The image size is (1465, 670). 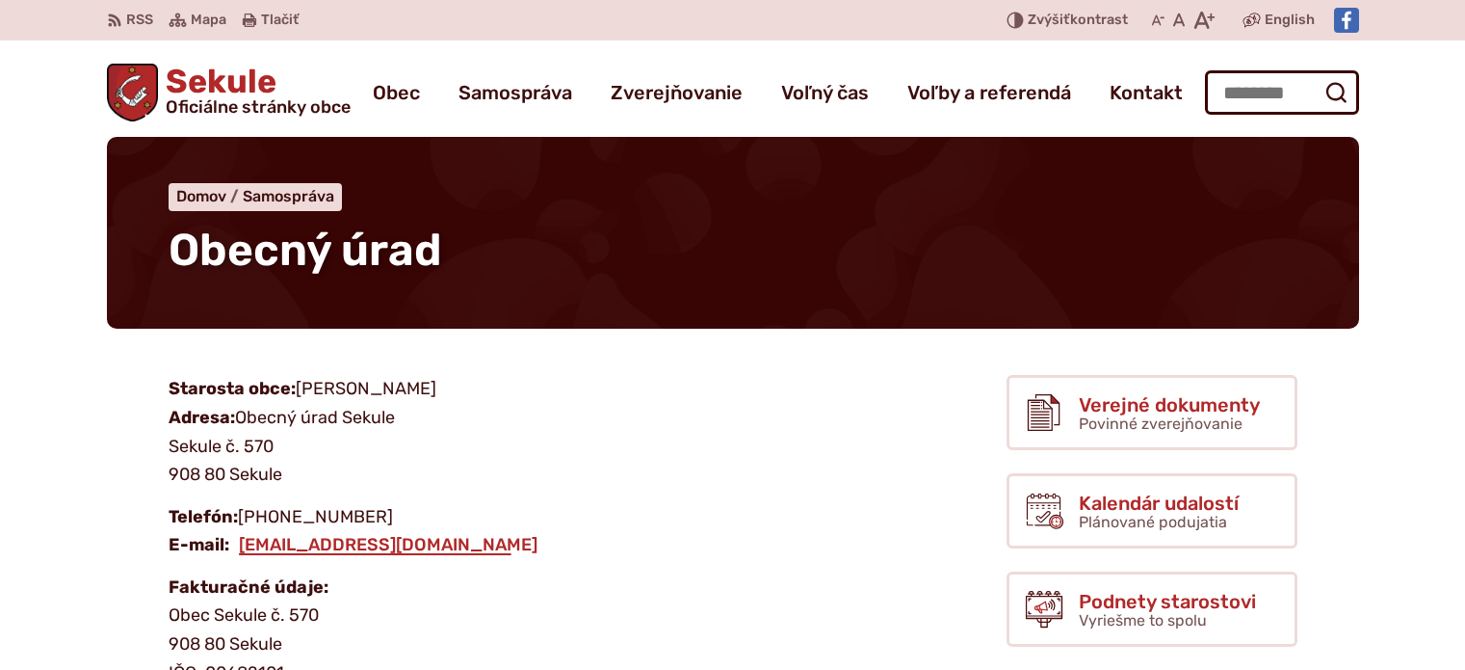 What do you see at coordinates (1152, 412) in the screenshot?
I see `a: Verejné dokumenty Povinné zverejňovanie` at bounding box center [1152, 412].